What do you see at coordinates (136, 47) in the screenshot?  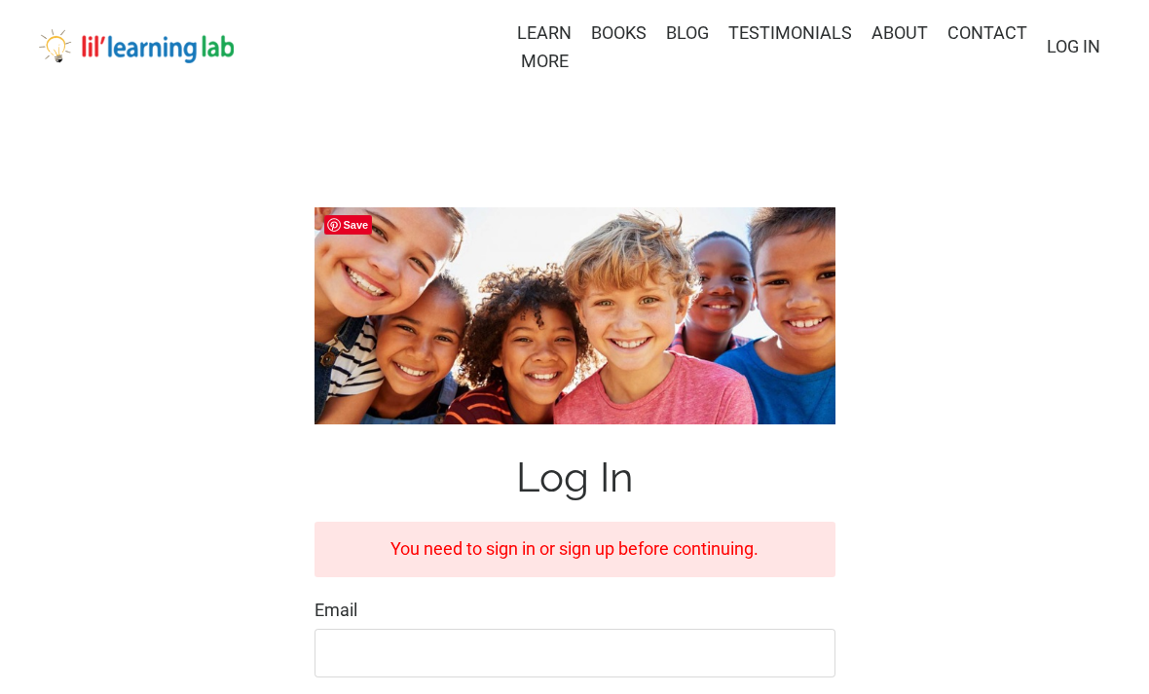 I see `img: lil' learning lab` at bounding box center [136, 47].